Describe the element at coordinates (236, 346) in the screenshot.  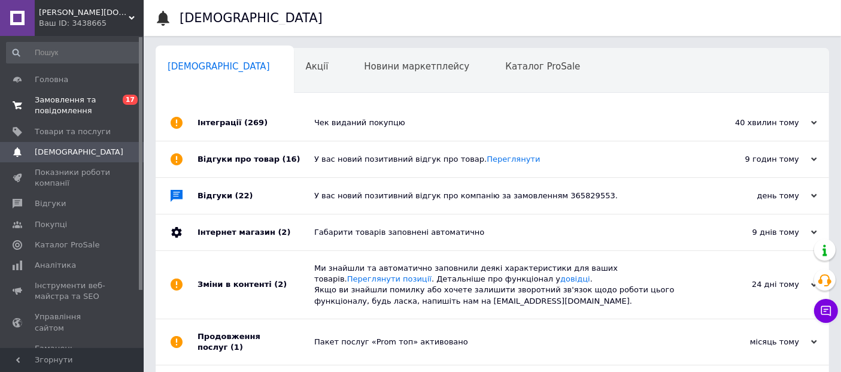
I see `span: (1)` at that location.